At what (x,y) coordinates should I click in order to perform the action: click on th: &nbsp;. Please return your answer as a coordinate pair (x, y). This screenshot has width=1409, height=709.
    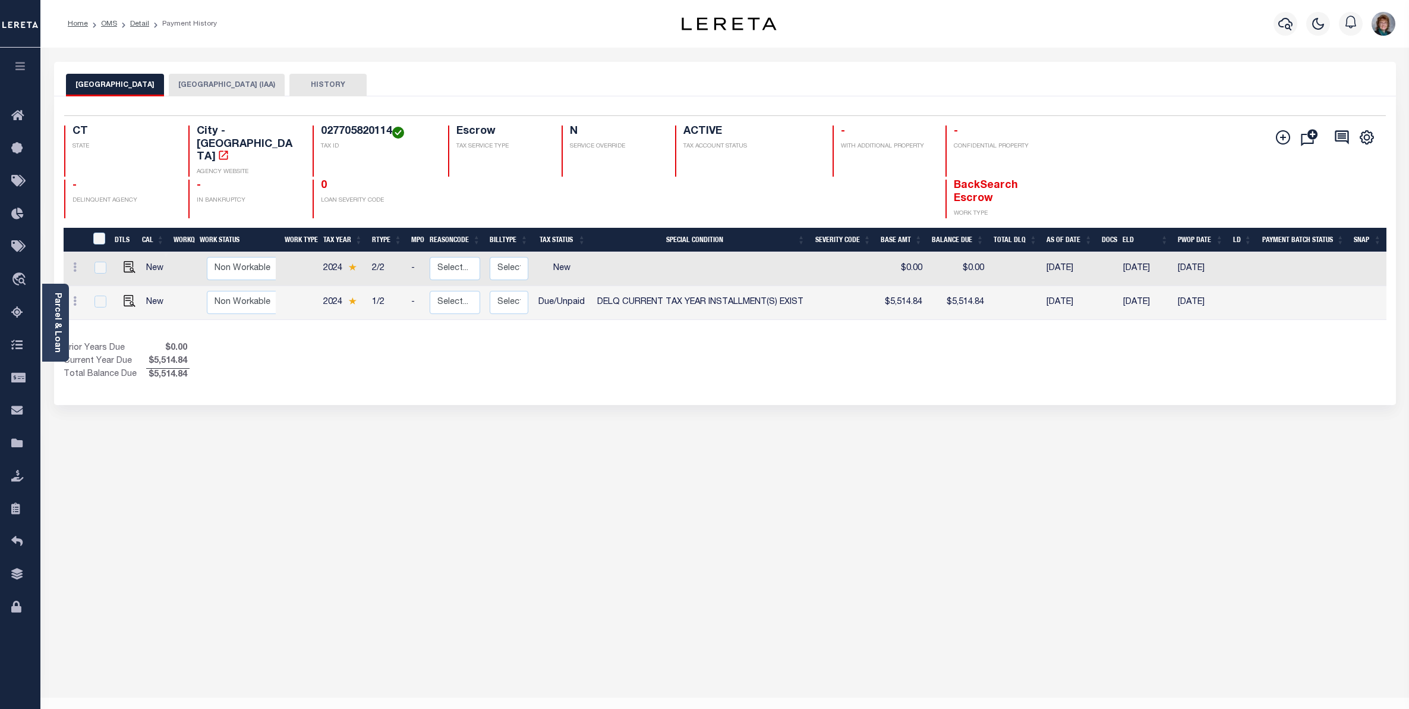
    Looking at the image, I should click on (98, 240).